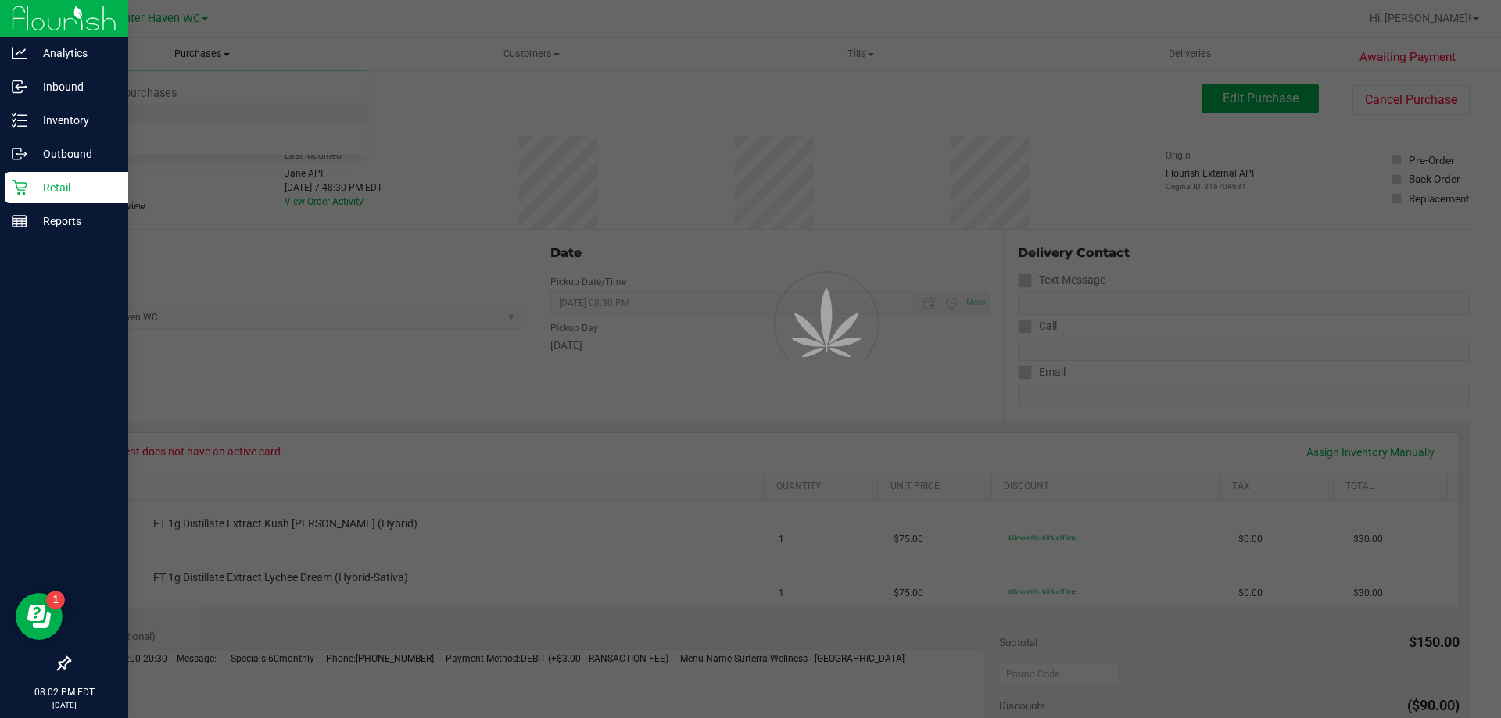  Describe the element at coordinates (20, 154) in the screenshot. I see `inline-svg: Outbound` at that location.